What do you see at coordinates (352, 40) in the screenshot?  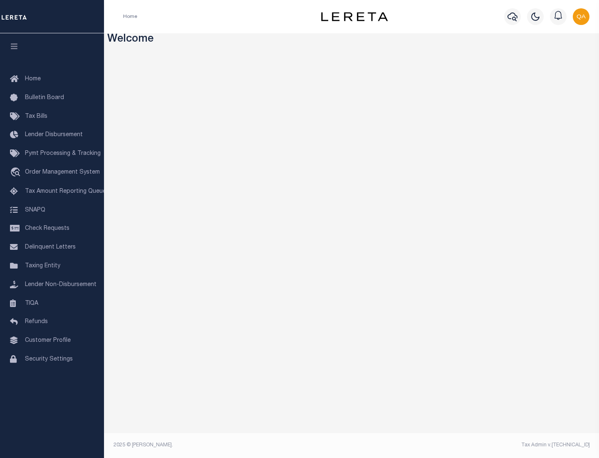 I see `h3: Welcome` at bounding box center [352, 40].